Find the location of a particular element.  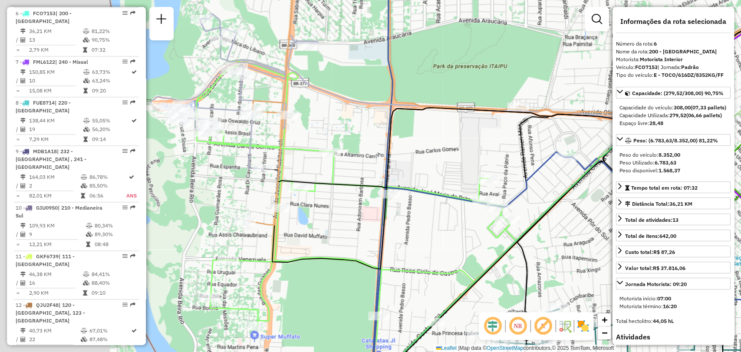

span: Exibir rótulo is located at coordinates (543, 326).